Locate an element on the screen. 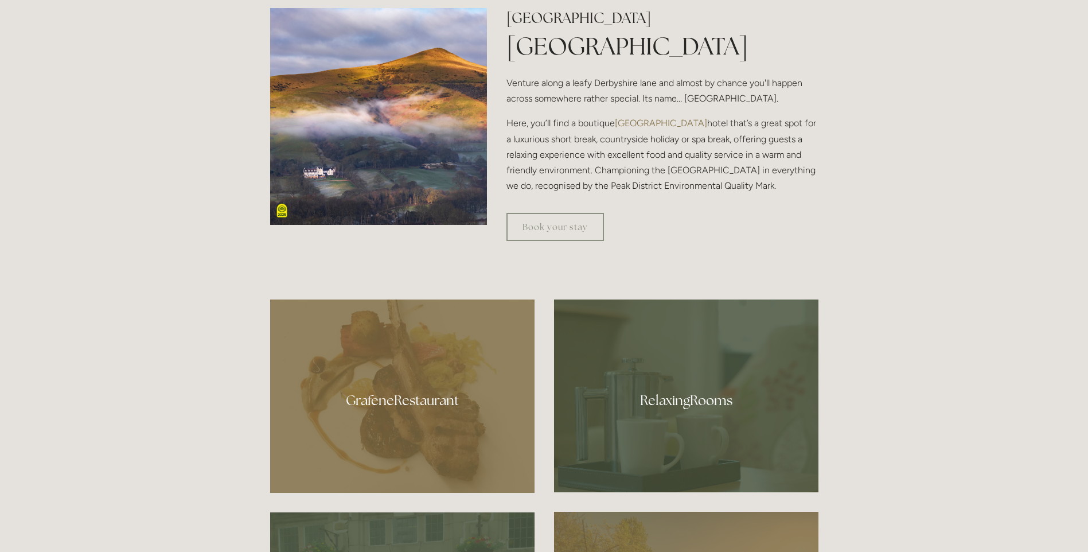 The image size is (1088, 552). p: Here, you’ll find a boutique hotel that’s a great spot for a luxurious short break, countryside h... is located at coordinates (662, 154).